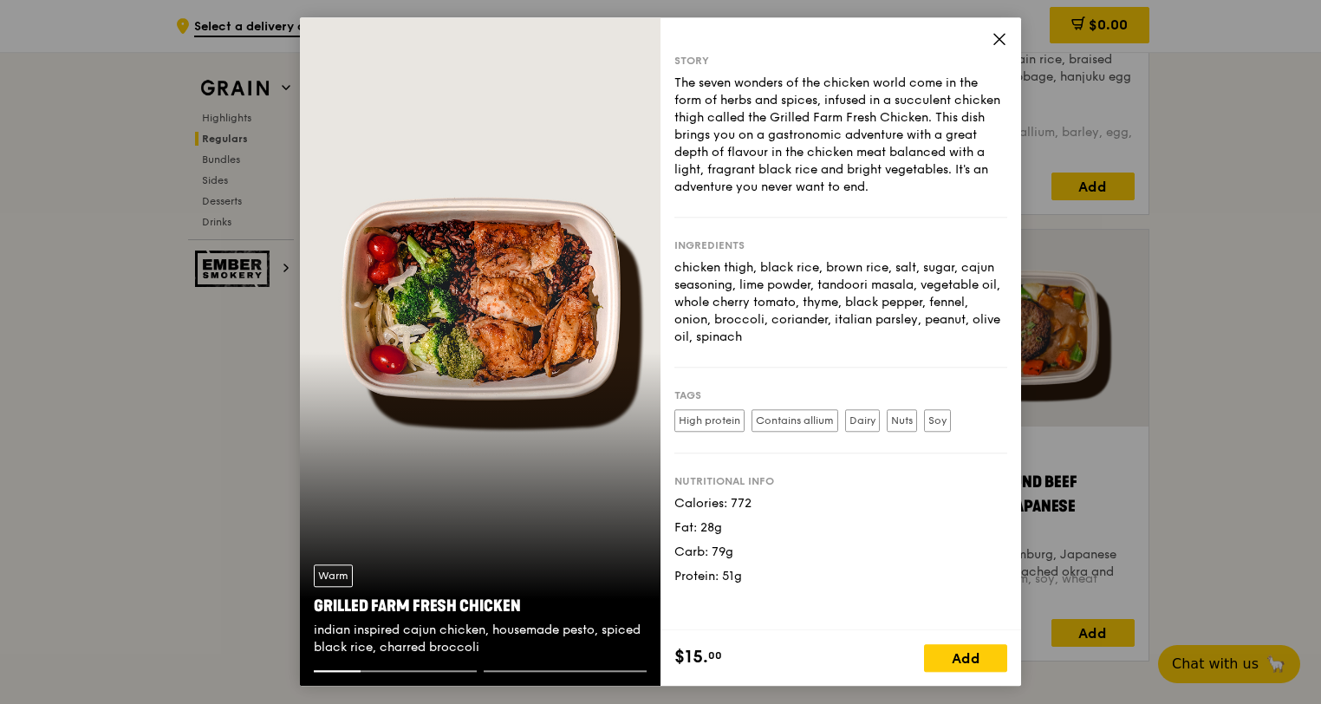  What do you see at coordinates (333, 576) in the screenshot?
I see `div: Warm` at bounding box center [333, 576].